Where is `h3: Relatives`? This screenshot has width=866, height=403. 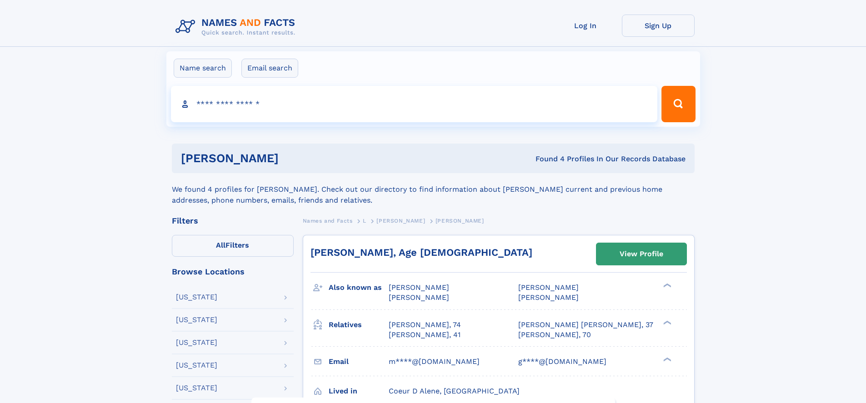 h3: Relatives is located at coordinates (359, 325).